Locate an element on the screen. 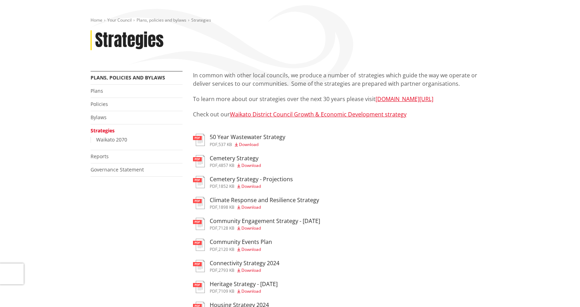 This screenshot has height=307, width=580. span: 1852 KB is located at coordinates (226, 186).